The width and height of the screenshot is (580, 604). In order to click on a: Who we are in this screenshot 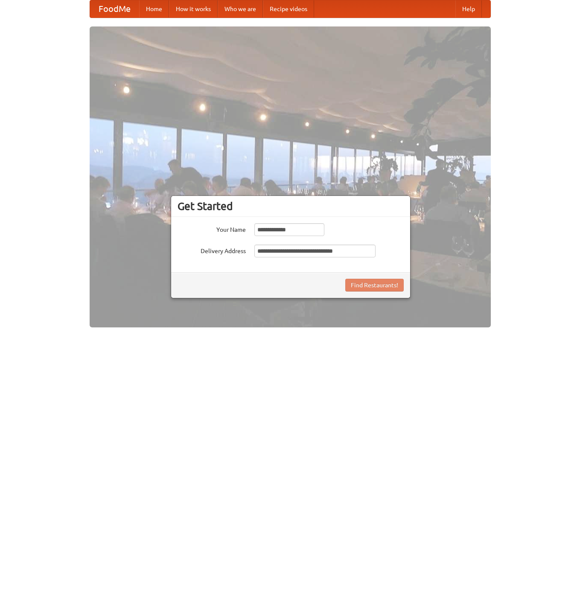, I will do `click(240, 9)`.